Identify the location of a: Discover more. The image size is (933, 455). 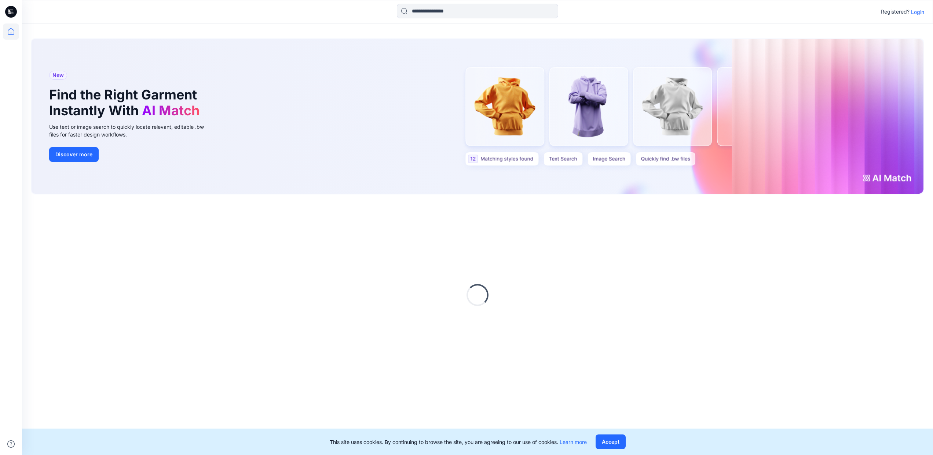
(74, 154).